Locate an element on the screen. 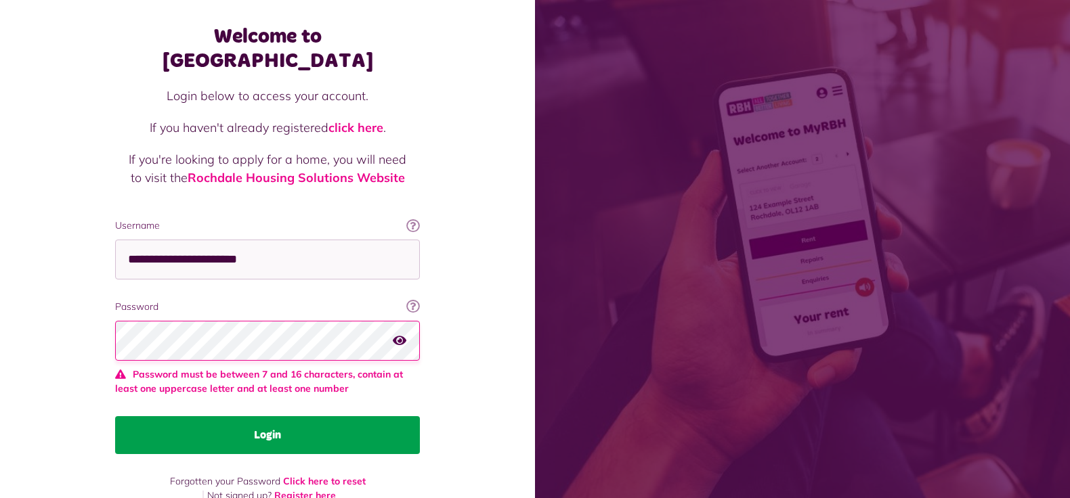 The width and height of the screenshot is (1070, 498). p: If you're looking to apply for a home, you will need to visit the is located at coordinates (267, 169).